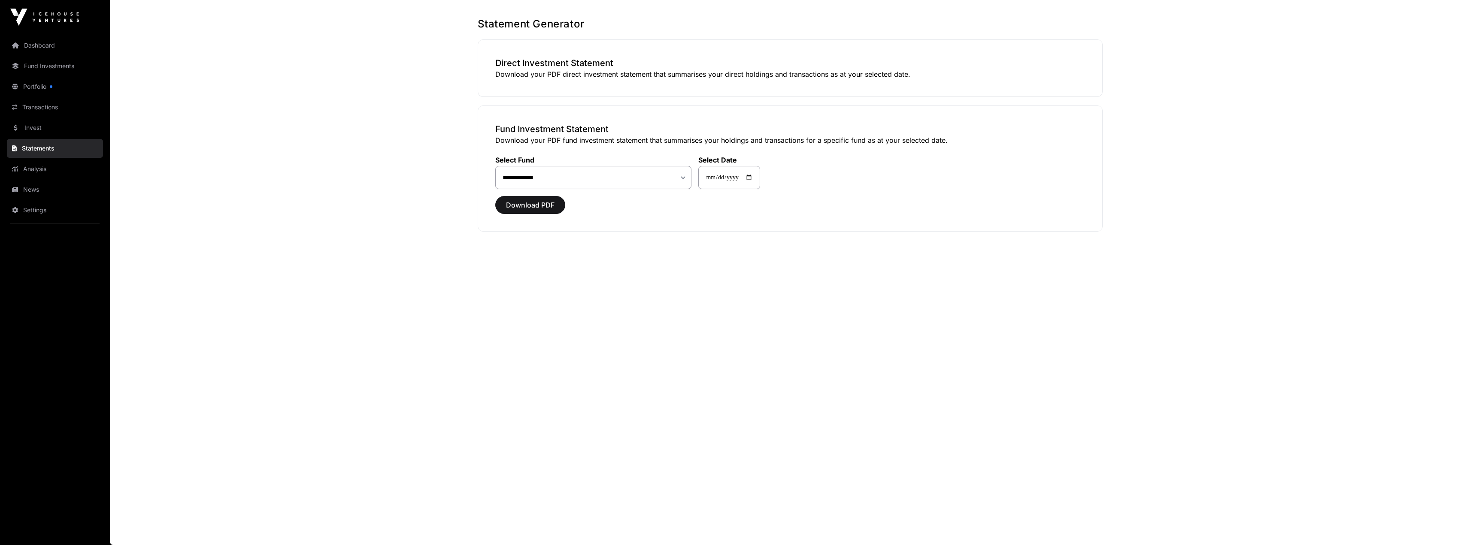 The image size is (1470, 545). Describe the element at coordinates (594, 160) in the screenshot. I see `label: Select Fund` at that location.